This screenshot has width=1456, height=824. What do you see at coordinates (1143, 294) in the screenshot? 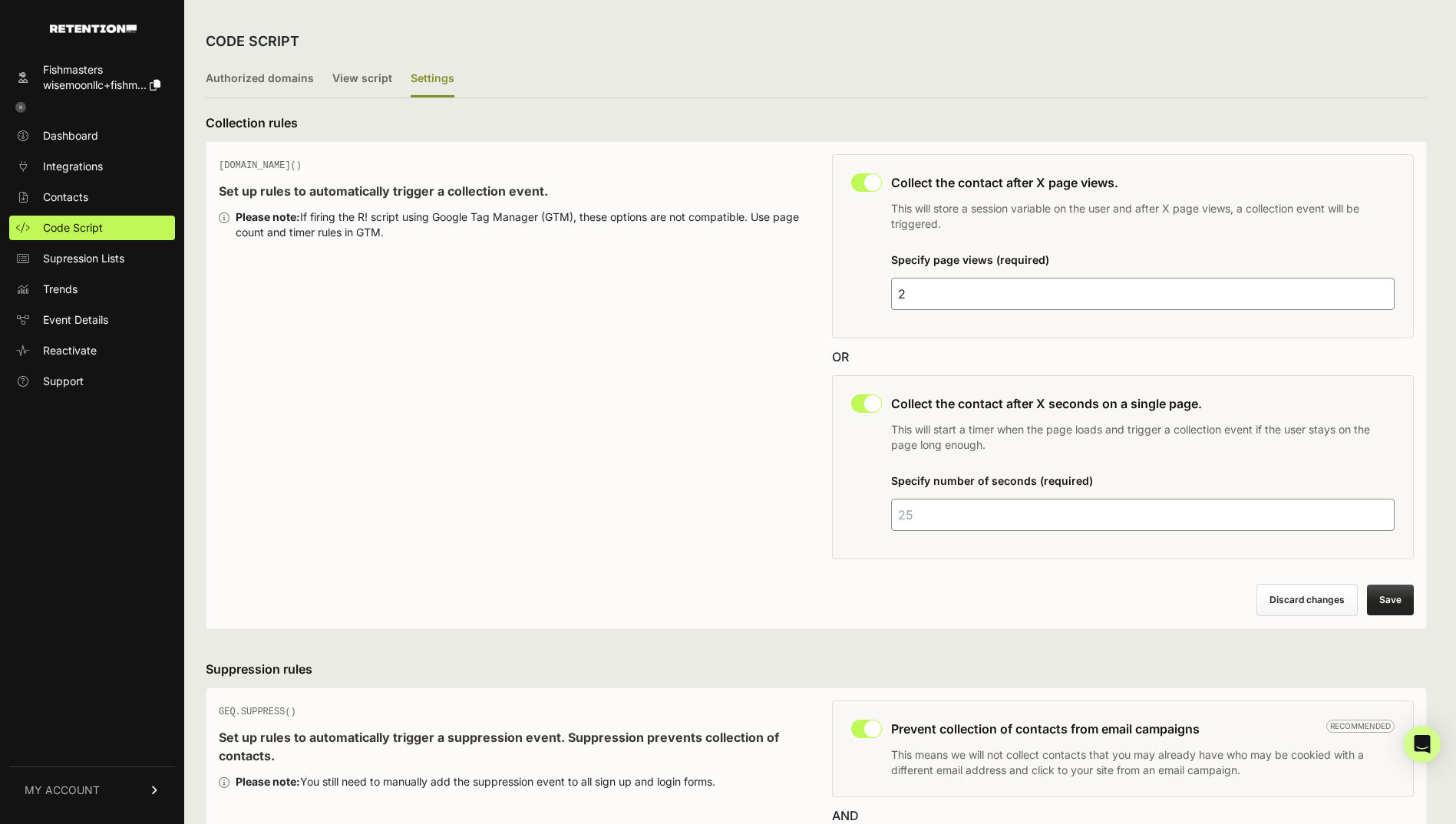
I see `input: 4` at bounding box center [1143, 294].